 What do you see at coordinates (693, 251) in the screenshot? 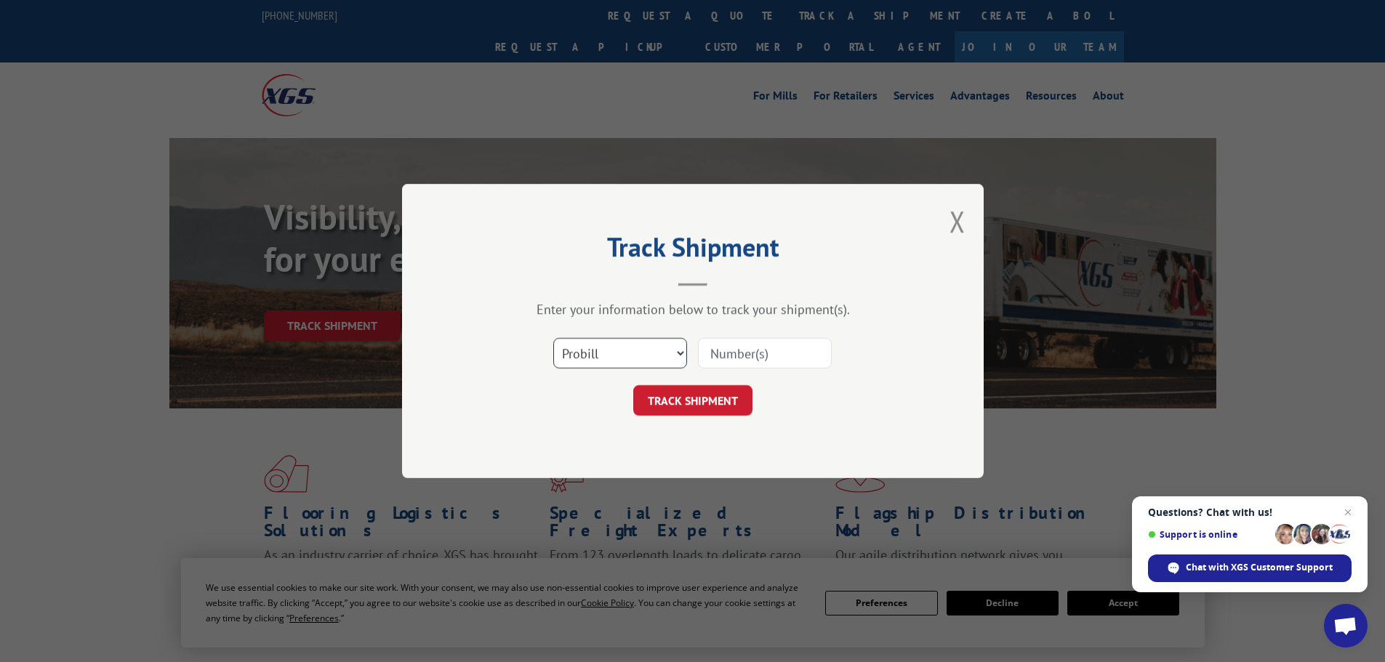
I see `h2: Track Shipment` at bounding box center [693, 251].